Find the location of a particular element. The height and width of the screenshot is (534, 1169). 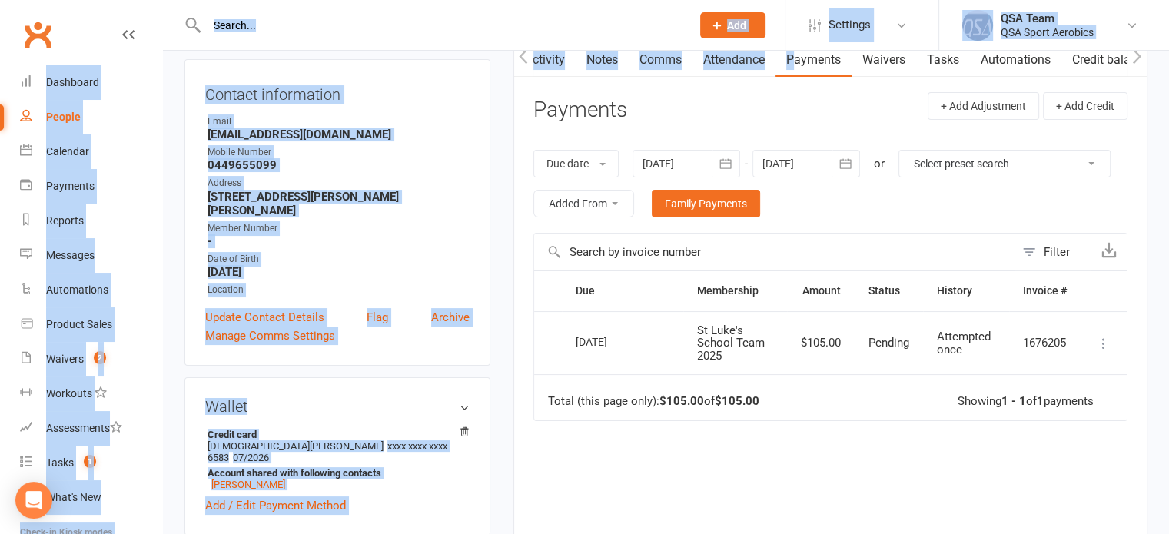

a: Tasks 1 is located at coordinates (91, 463).